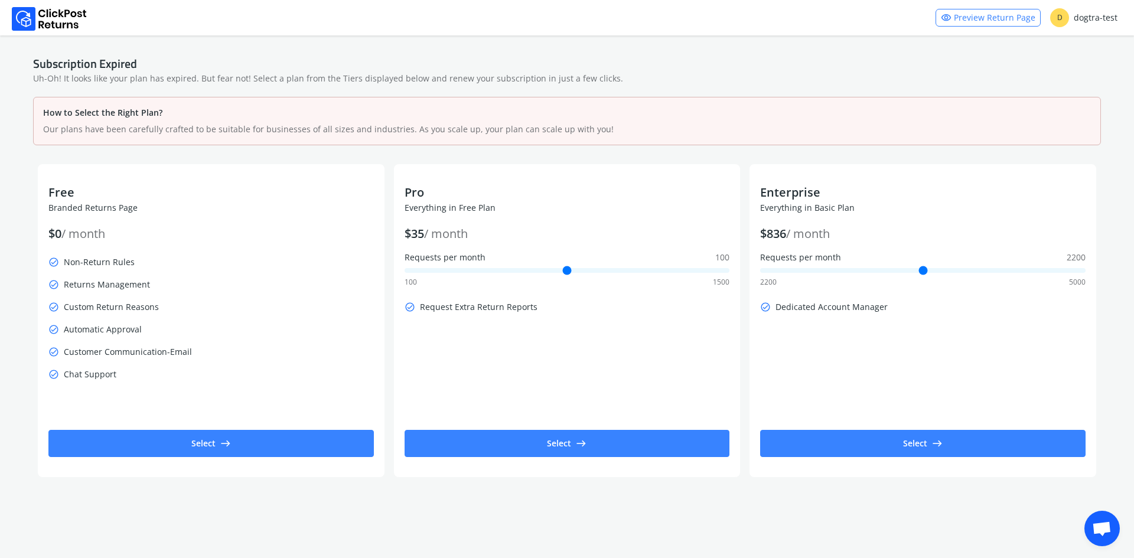  What do you see at coordinates (567, 129) in the screenshot?
I see `p: Our plans have been carefully crafted to be suitable for businesses of all sizes and industries. ...` at bounding box center [567, 129].